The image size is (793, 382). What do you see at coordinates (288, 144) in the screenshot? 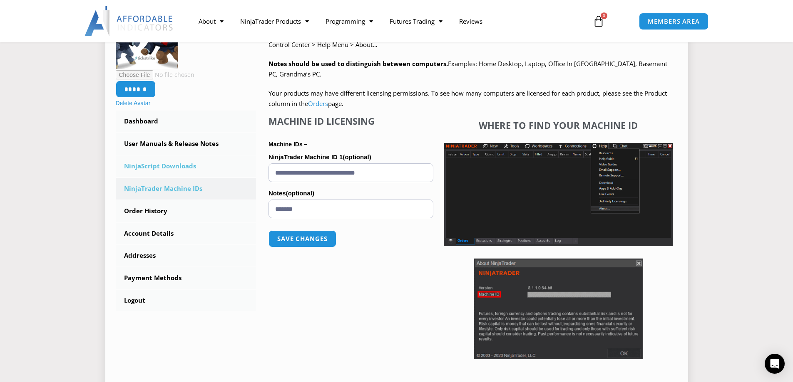
I see `strong: Machine IDs –` at bounding box center [288, 144].